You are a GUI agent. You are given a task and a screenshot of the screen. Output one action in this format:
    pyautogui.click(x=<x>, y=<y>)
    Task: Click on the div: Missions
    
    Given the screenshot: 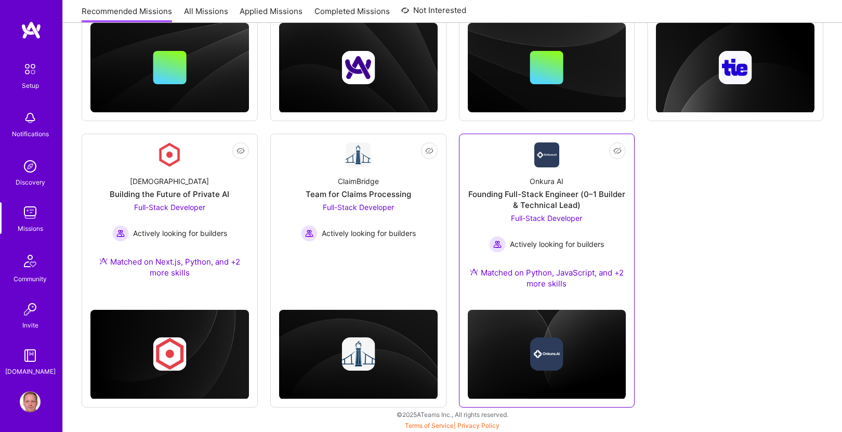 What is the action you would take?
    pyautogui.click(x=30, y=228)
    